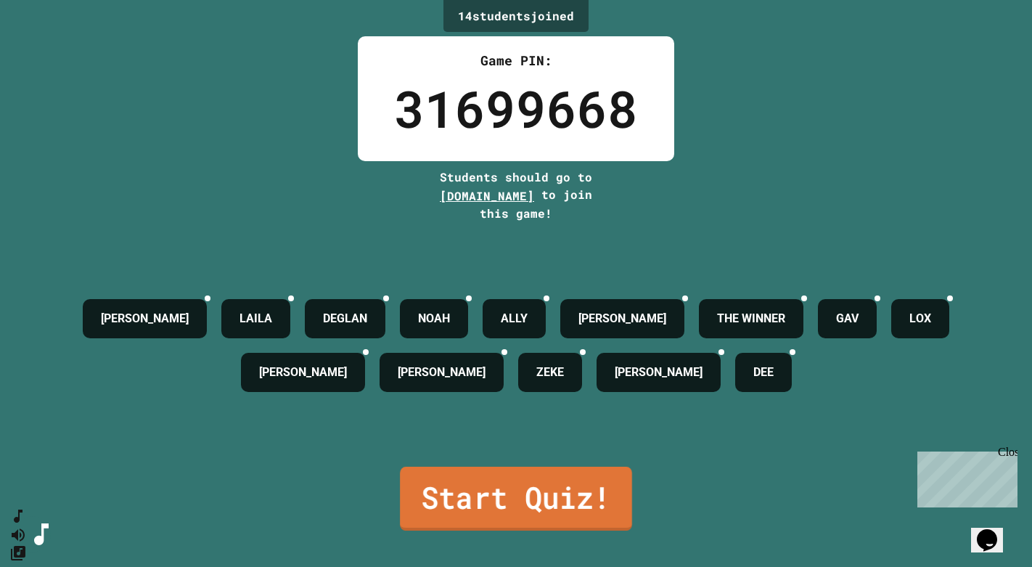 The image size is (1032, 567). I want to click on button: Mute music, so click(18, 534).